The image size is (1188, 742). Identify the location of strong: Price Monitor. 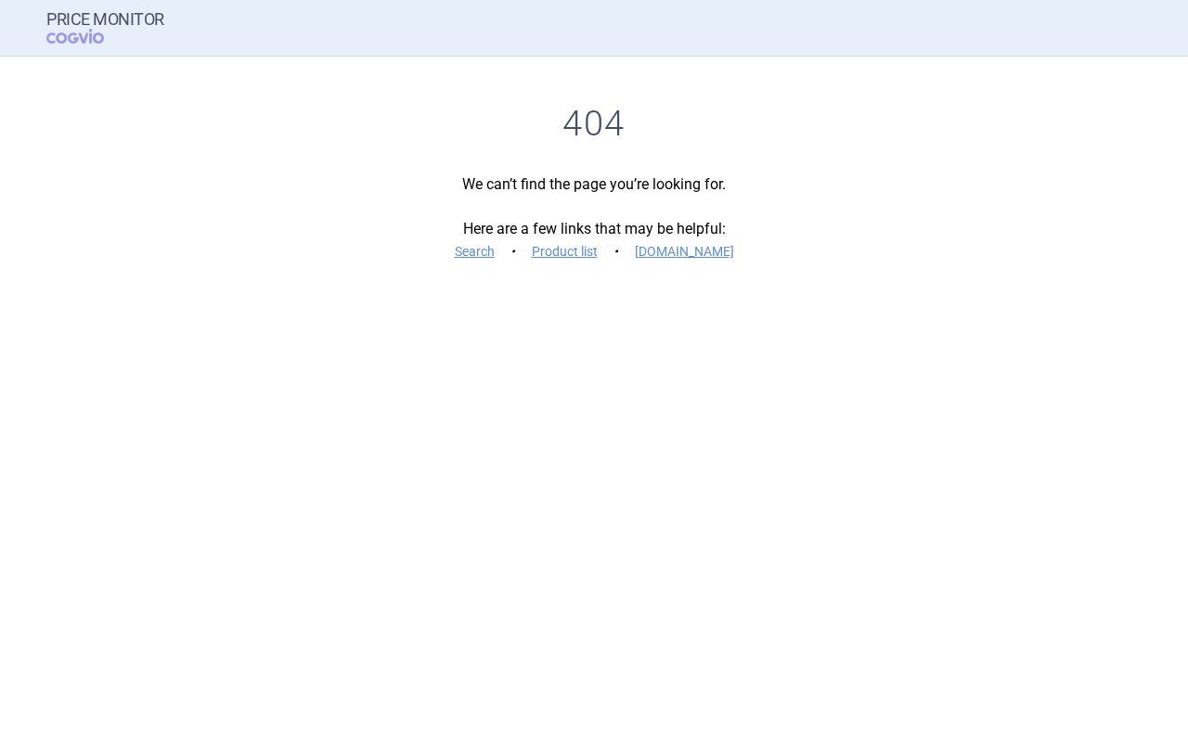
(105, 19).